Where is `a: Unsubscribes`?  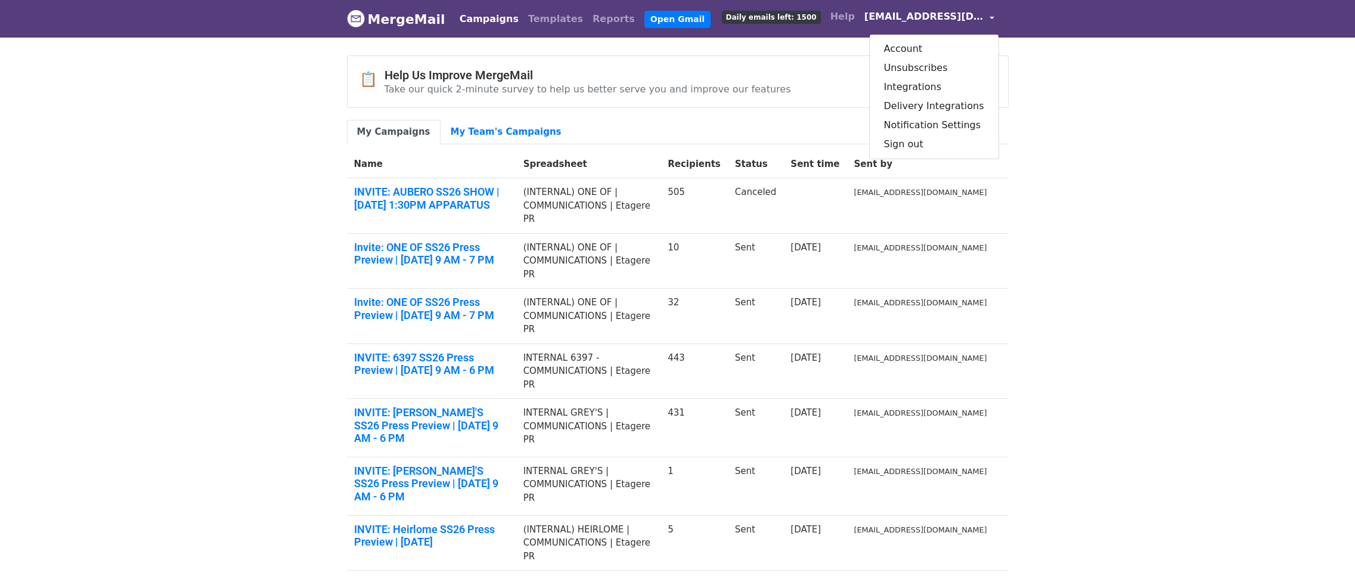 a: Unsubscribes is located at coordinates (934, 68).